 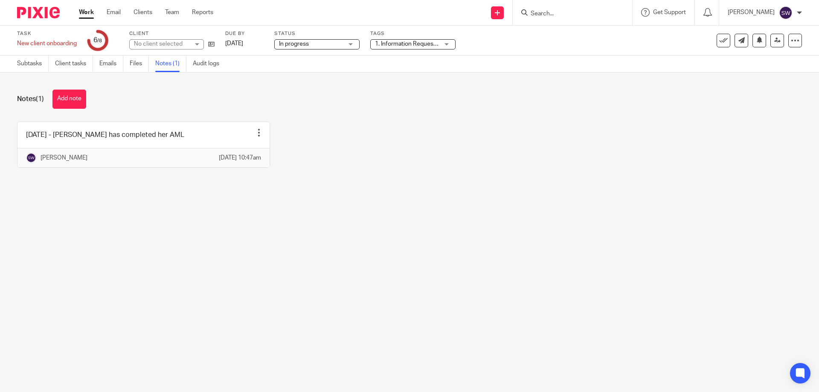 I want to click on label: Status, so click(x=317, y=34).